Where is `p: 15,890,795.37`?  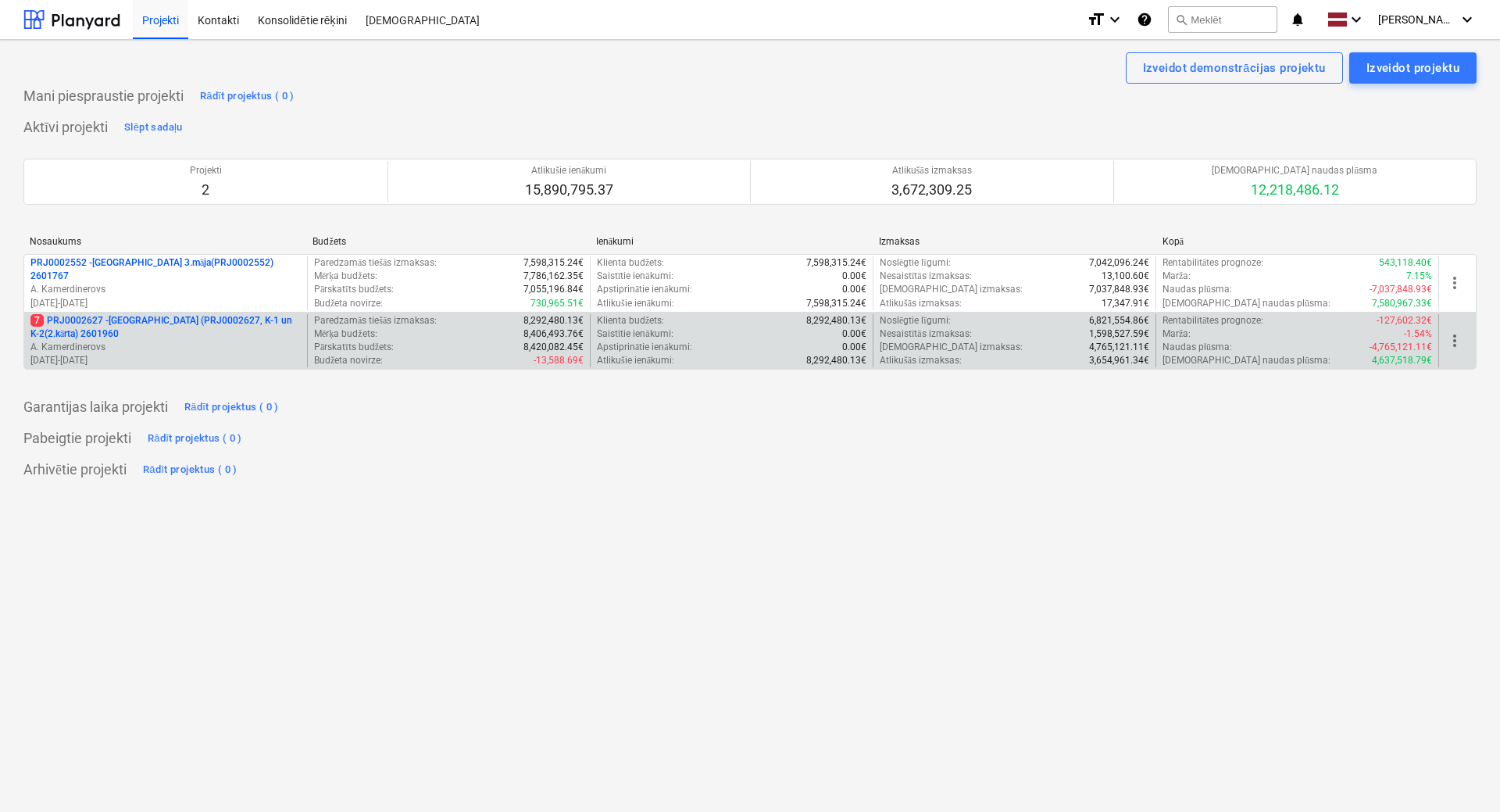 p: 15,890,795.37 is located at coordinates (569, 190).